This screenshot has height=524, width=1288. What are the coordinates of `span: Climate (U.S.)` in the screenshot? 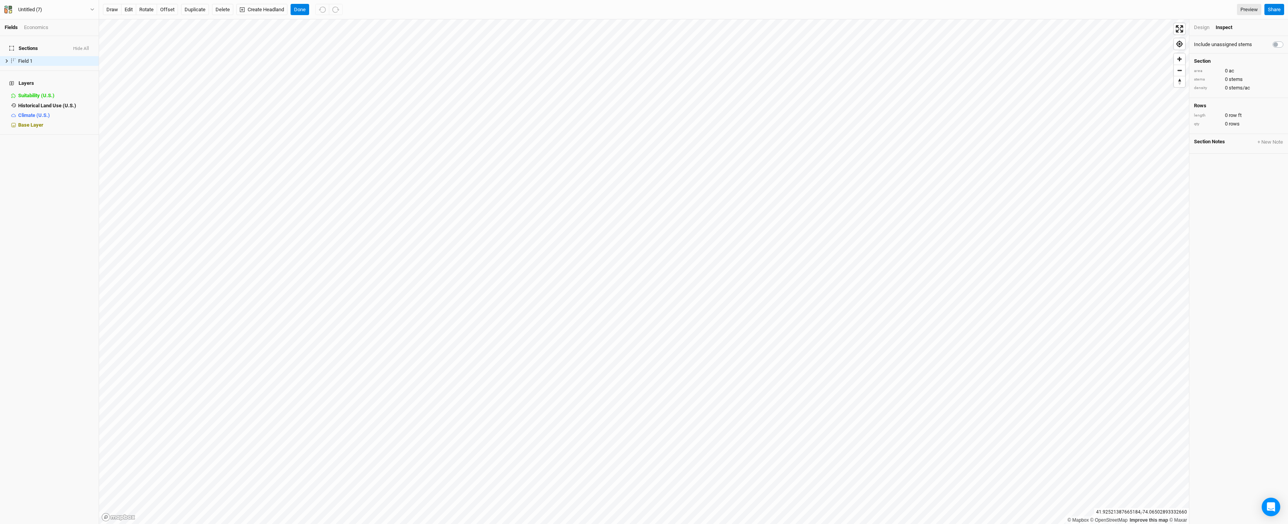 It's located at (34, 115).